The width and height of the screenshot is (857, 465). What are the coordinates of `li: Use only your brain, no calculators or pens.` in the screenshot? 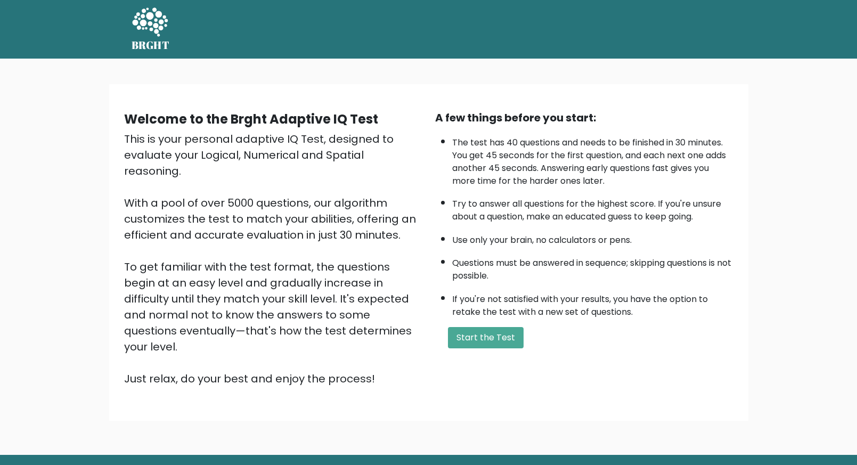 It's located at (593, 238).